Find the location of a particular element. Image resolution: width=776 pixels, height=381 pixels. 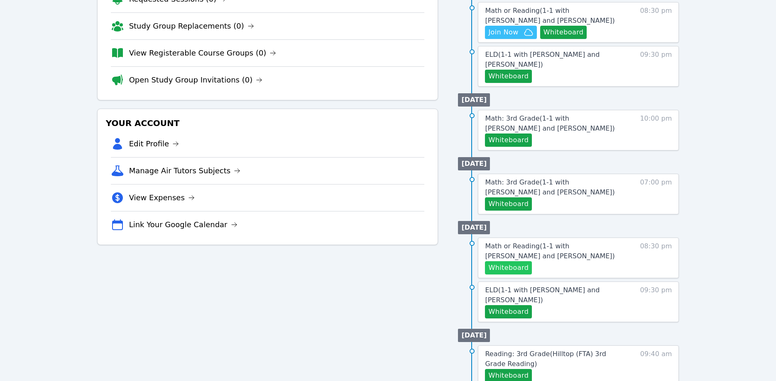

a: View Expenses is located at coordinates (162, 198).